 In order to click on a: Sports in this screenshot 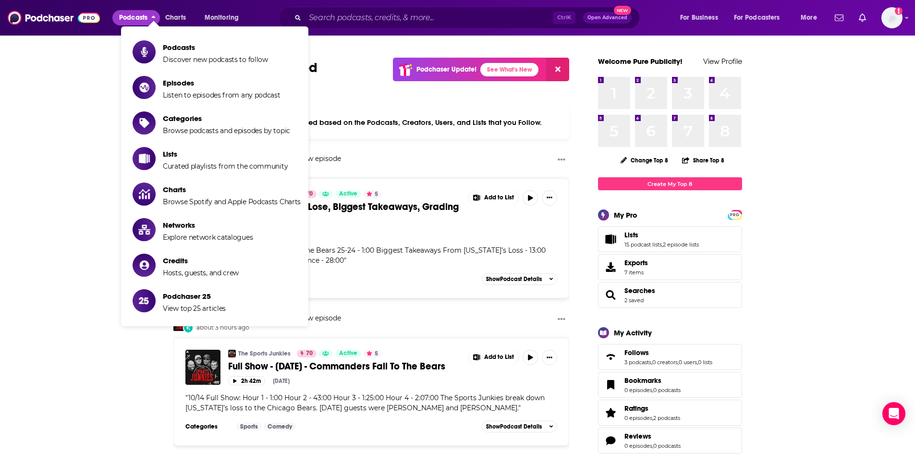, I will do `click(249, 427)`.